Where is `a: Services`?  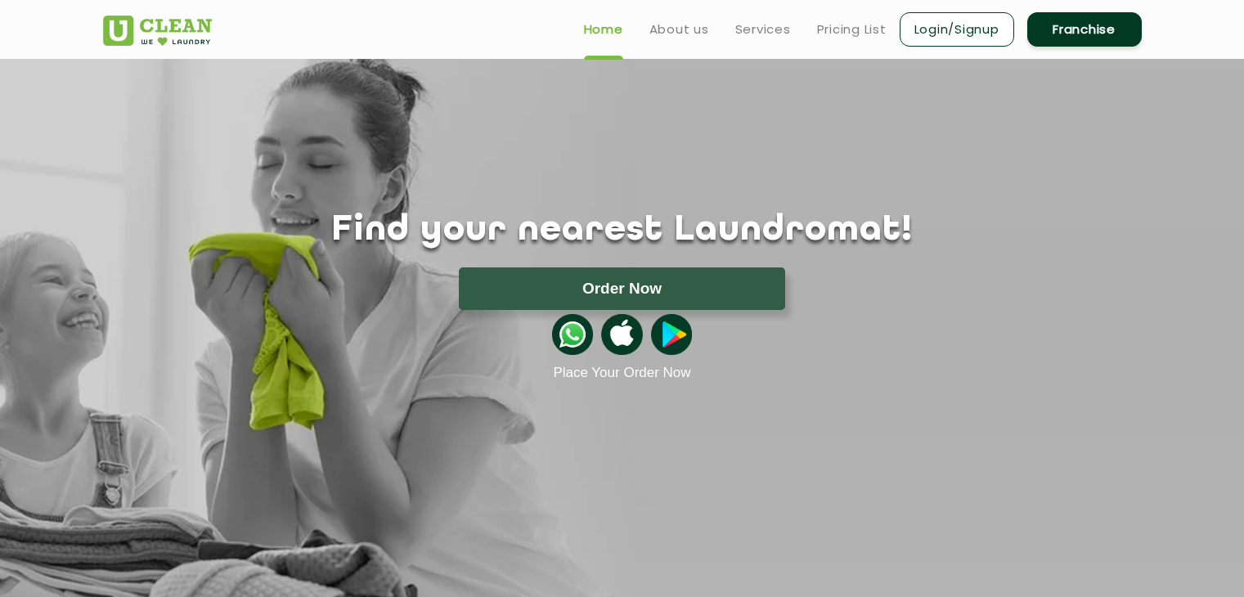
a: Services is located at coordinates (763, 29).